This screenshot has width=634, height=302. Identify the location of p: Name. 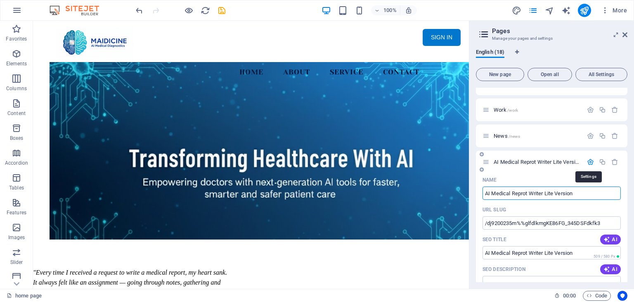
(490, 180).